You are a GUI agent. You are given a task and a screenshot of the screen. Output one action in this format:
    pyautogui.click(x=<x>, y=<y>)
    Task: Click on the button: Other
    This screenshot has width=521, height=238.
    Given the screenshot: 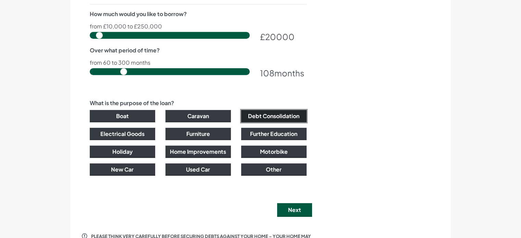 What is the action you would take?
    pyautogui.click(x=273, y=169)
    